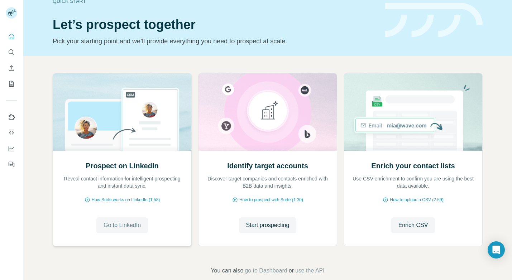  Describe the element at coordinates (310, 271) in the screenshot. I see `button: use the API` at that location.